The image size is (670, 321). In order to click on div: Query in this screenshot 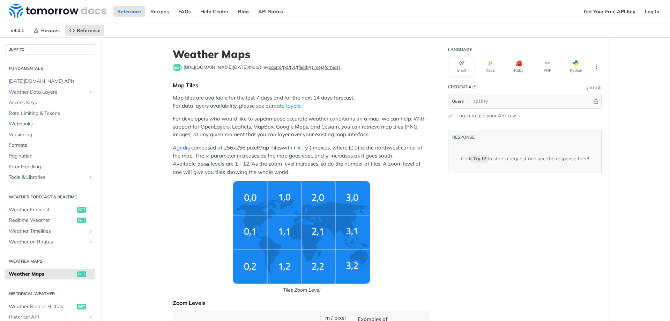, I will do `click(591, 88)`.